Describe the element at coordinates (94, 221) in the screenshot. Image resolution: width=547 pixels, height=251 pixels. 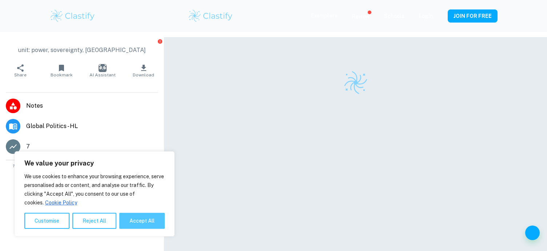
I see `button: Reject All` at that location.